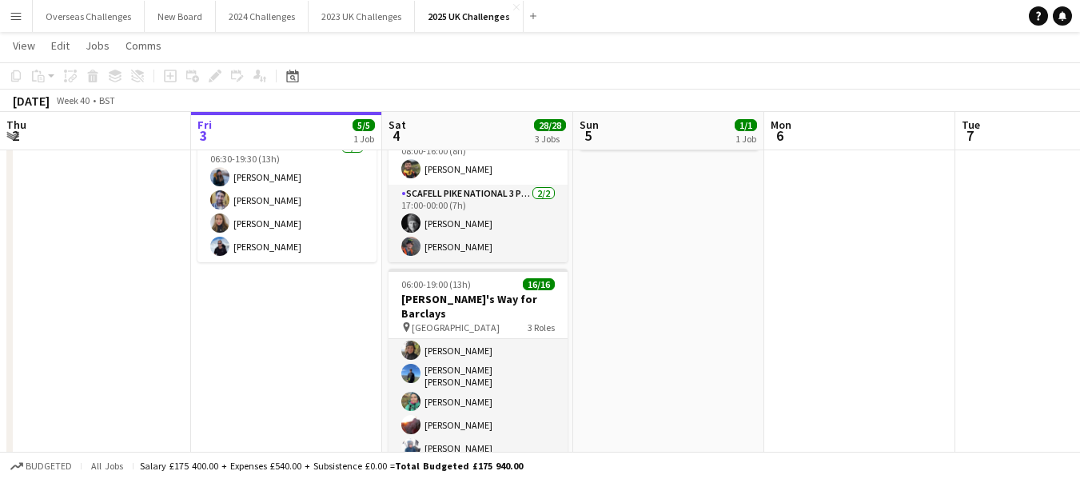 This screenshot has width=1080, height=479. I want to click on span: 3 Roles, so click(541, 327).